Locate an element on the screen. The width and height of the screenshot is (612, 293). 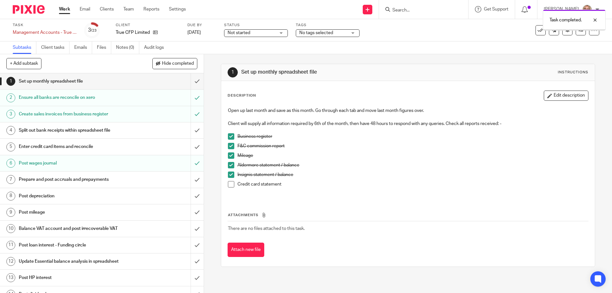
h1: Post depreciation is located at coordinates (74, 196).